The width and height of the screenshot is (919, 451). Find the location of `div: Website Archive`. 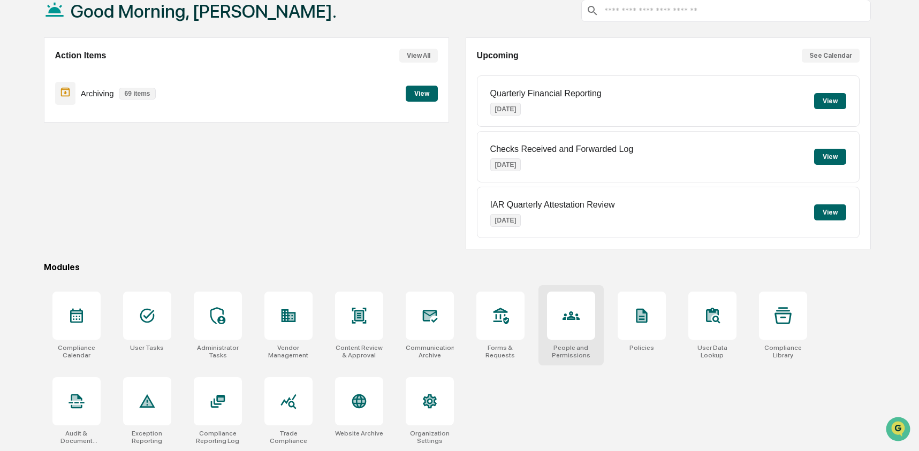

div: Website Archive is located at coordinates (359, 434).